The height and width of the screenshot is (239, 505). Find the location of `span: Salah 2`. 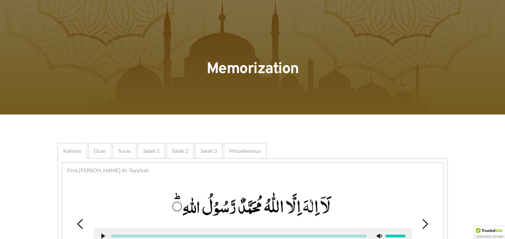

span: Salah 2 is located at coordinates (180, 151).